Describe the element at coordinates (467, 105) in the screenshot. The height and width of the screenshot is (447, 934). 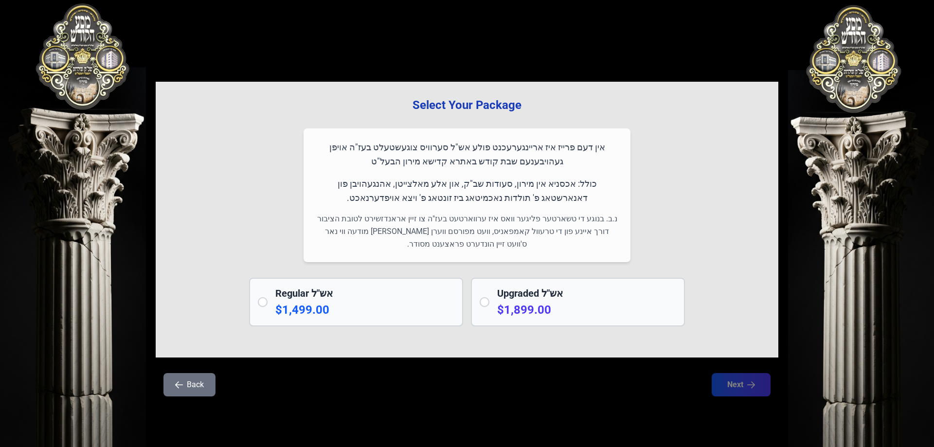
I see `h3: Select Your Package` at that location.